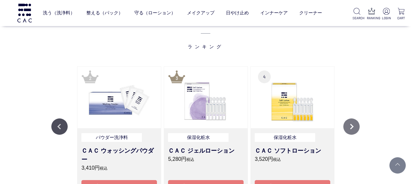 Image resolution: width=411 pixels, height=184 pixels. I want to click on h3: ＣＡＣ ソフトローション, so click(292, 151).